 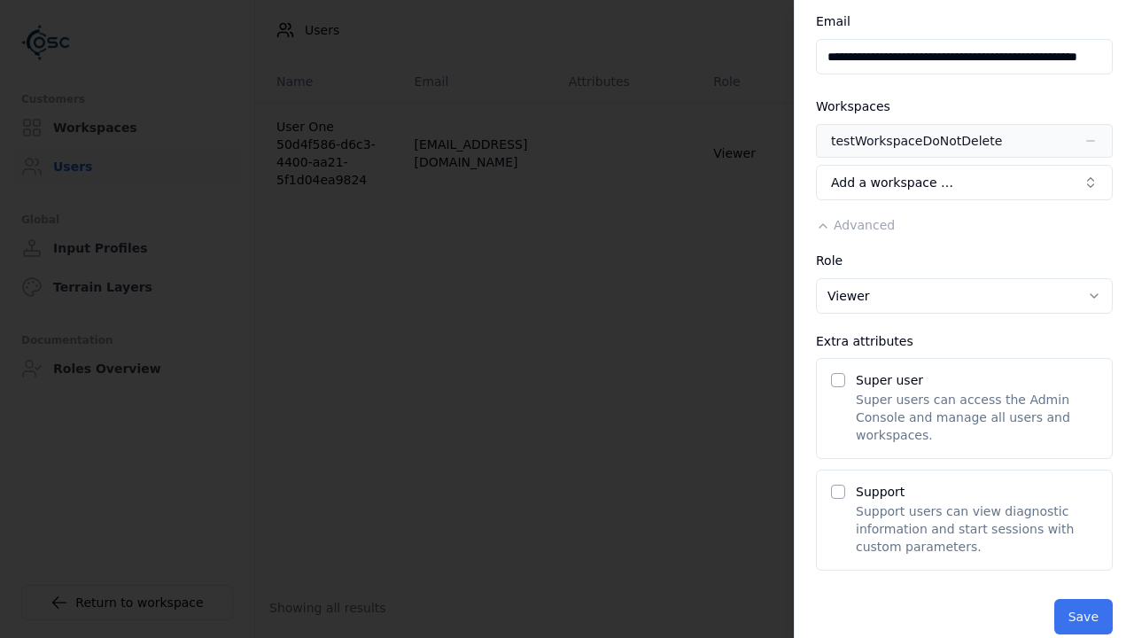 I want to click on div: testWorkspaceDoNotDelete, so click(x=916, y=141).